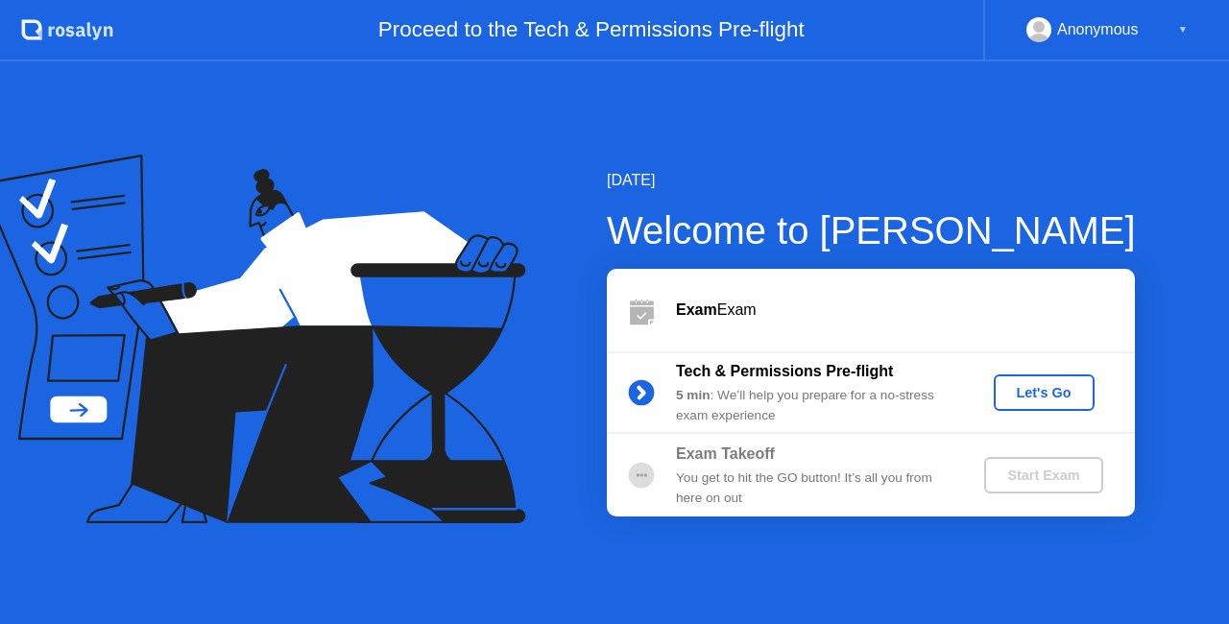  I want to click on button: Start Exam, so click(1043, 475).